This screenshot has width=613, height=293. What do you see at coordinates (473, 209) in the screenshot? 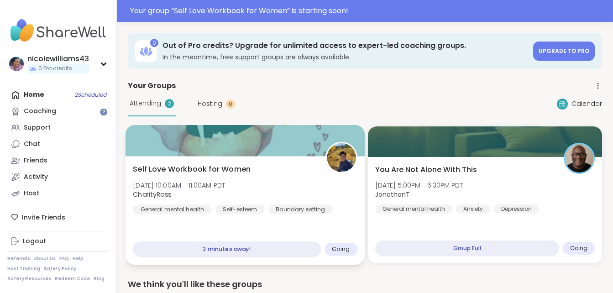
I see `div: Anxiety` at bounding box center [473, 209].